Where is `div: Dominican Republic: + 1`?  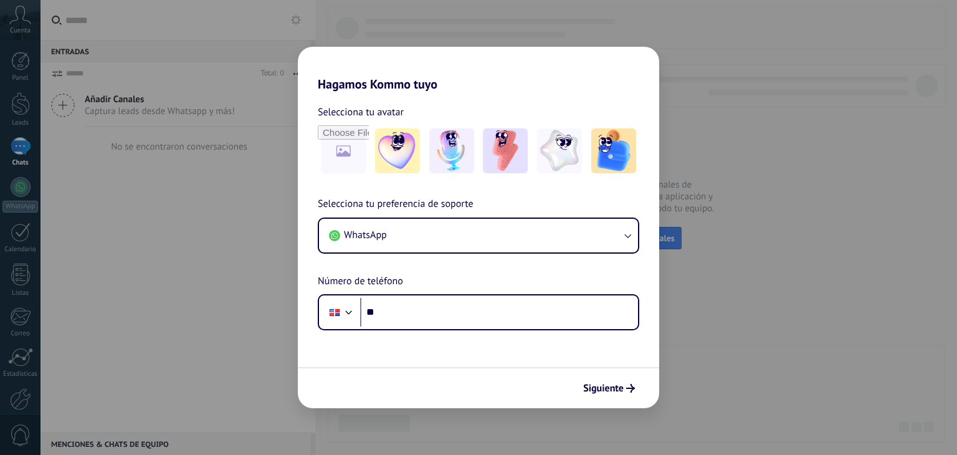
div: Dominican Republic: + 1 is located at coordinates (335, 312).